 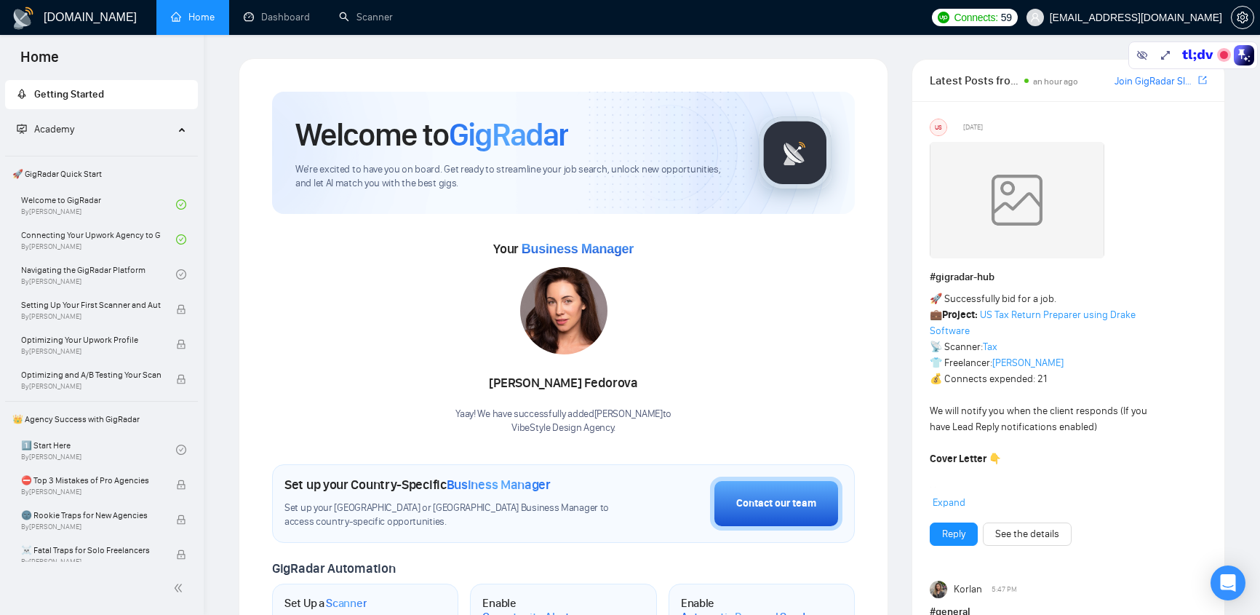 I want to click on span: setting, so click(x=1243, y=17).